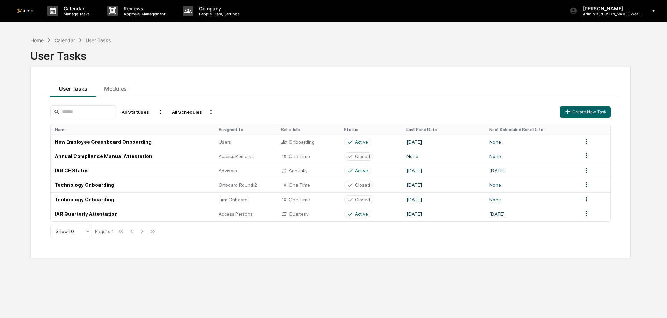 Image resolution: width=667 pixels, height=318 pixels. I want to click on span: Users, so click(225, 142).